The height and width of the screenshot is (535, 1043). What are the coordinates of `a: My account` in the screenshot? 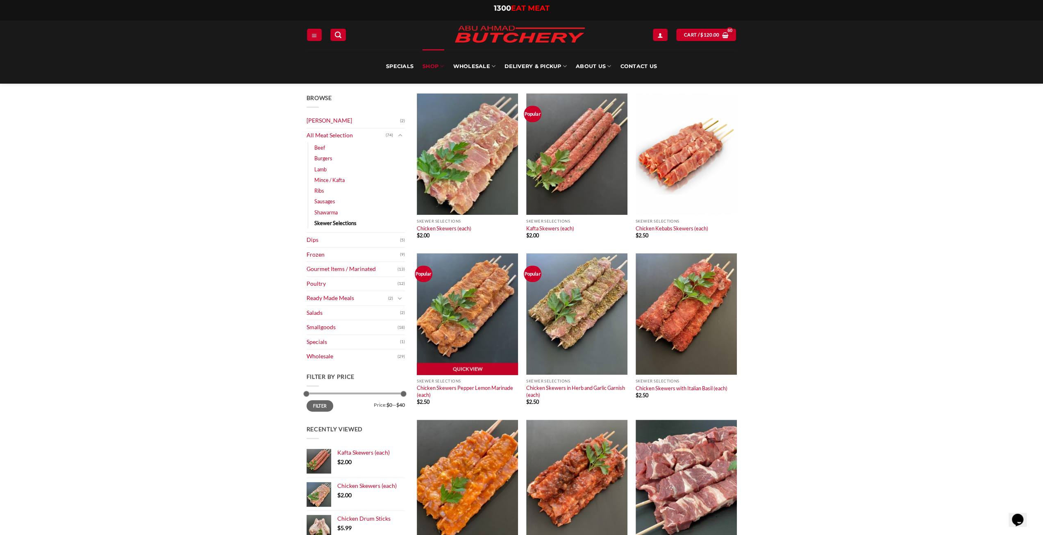 It's located at (660, 34).